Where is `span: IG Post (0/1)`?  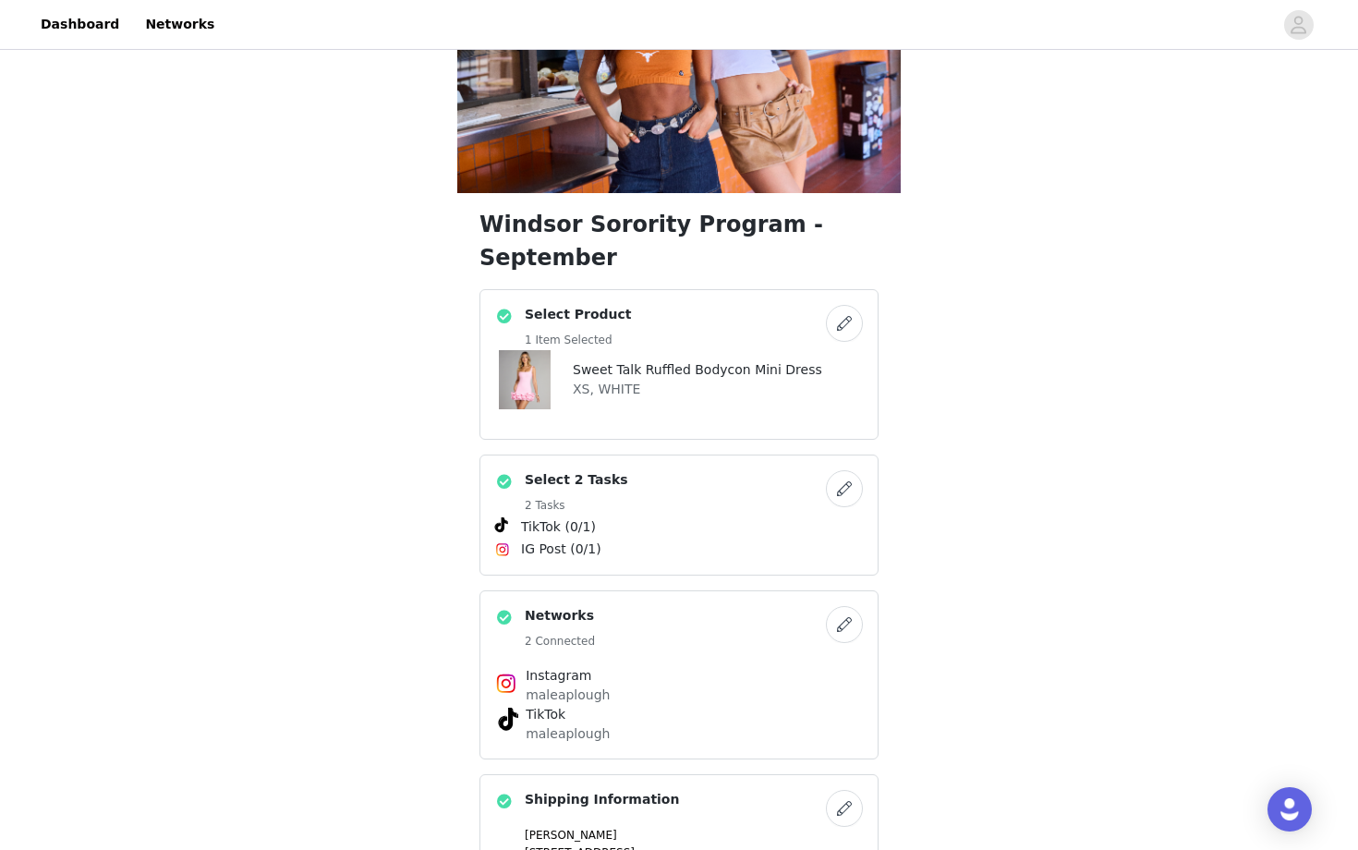
span: IG Post (0/1) is located at coordinates (561, 549).